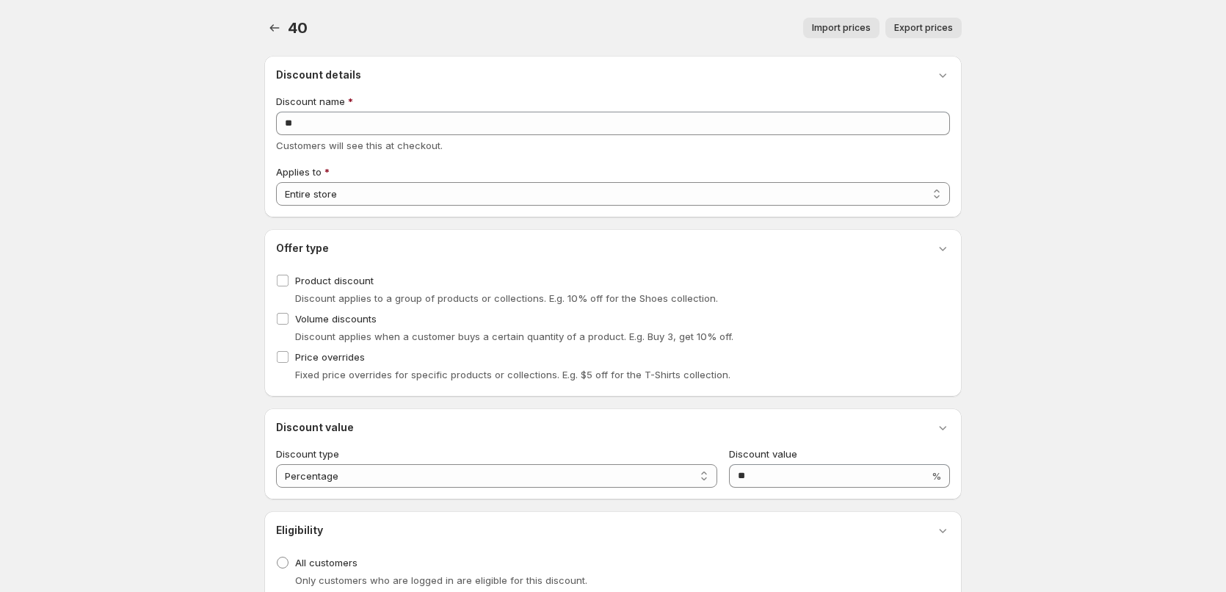 The height and width of the screenshot is (592, 1226). What do you see at coordinates (842, 28) in the screenshot?
I see `button: Import prices` at bounding box center [842, 28].